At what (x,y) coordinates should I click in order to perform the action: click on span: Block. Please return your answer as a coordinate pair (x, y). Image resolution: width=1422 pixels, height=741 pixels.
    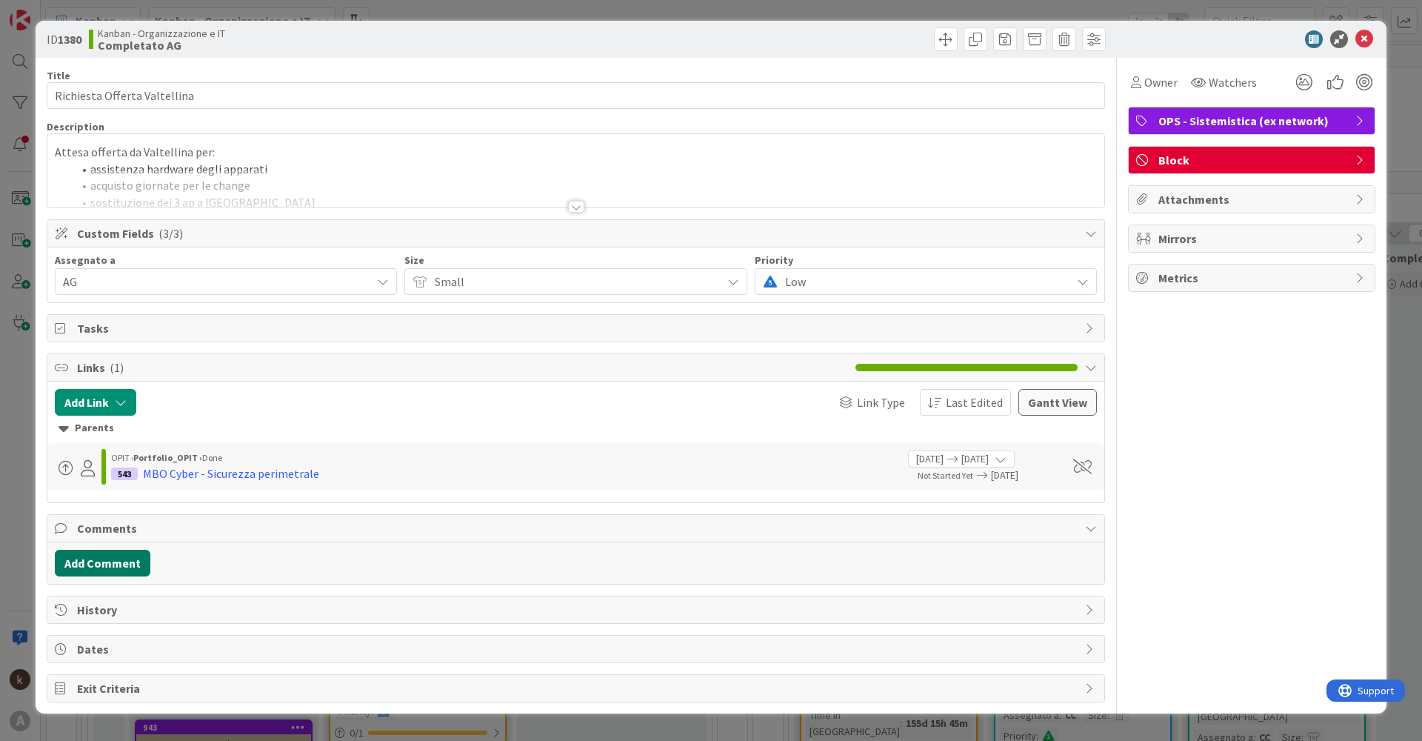
    Looking at the image, I should click on (1253, 160).